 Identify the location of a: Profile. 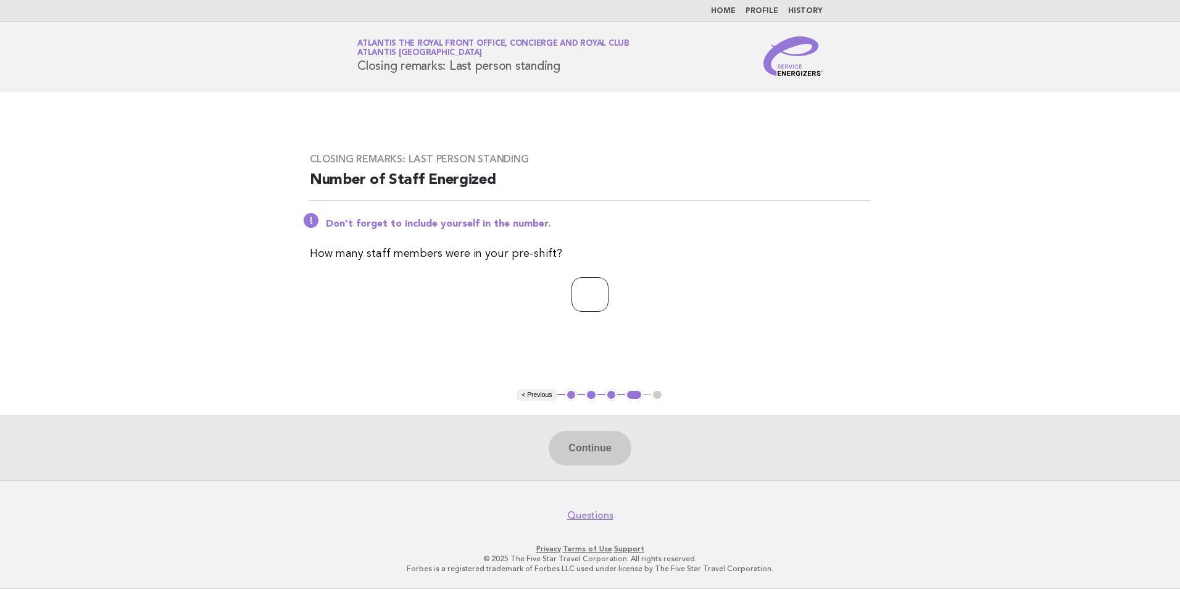
(762, 11).